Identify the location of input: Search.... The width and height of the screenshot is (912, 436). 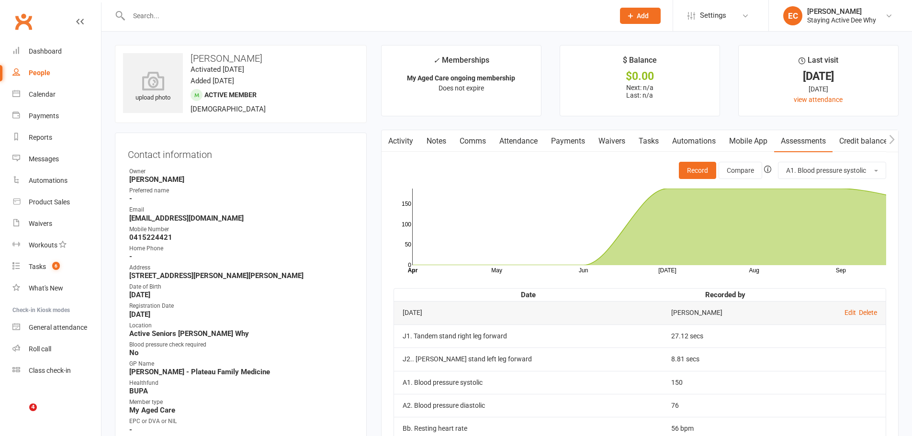
(367, 16).